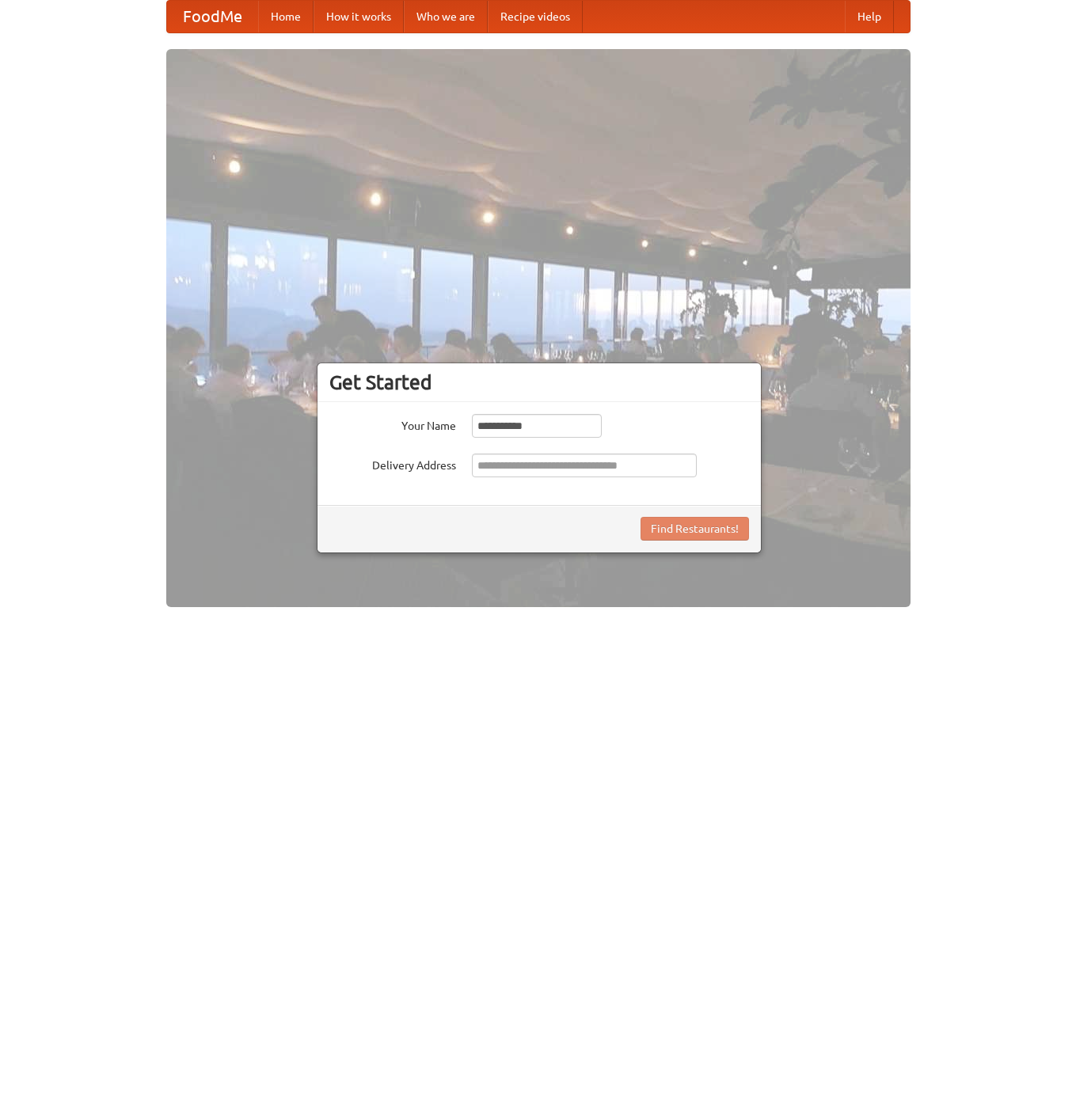  What do you see at coordinates (869, 17) in the screenshot?
I see `a: Help` at bounding box center [869, 17].